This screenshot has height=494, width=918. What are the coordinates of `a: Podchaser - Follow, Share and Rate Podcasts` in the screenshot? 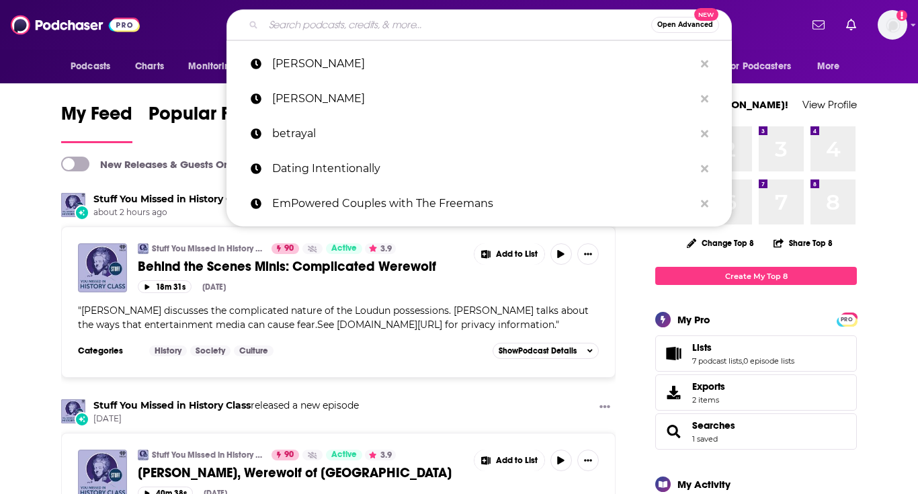 It's located at (75, 25).